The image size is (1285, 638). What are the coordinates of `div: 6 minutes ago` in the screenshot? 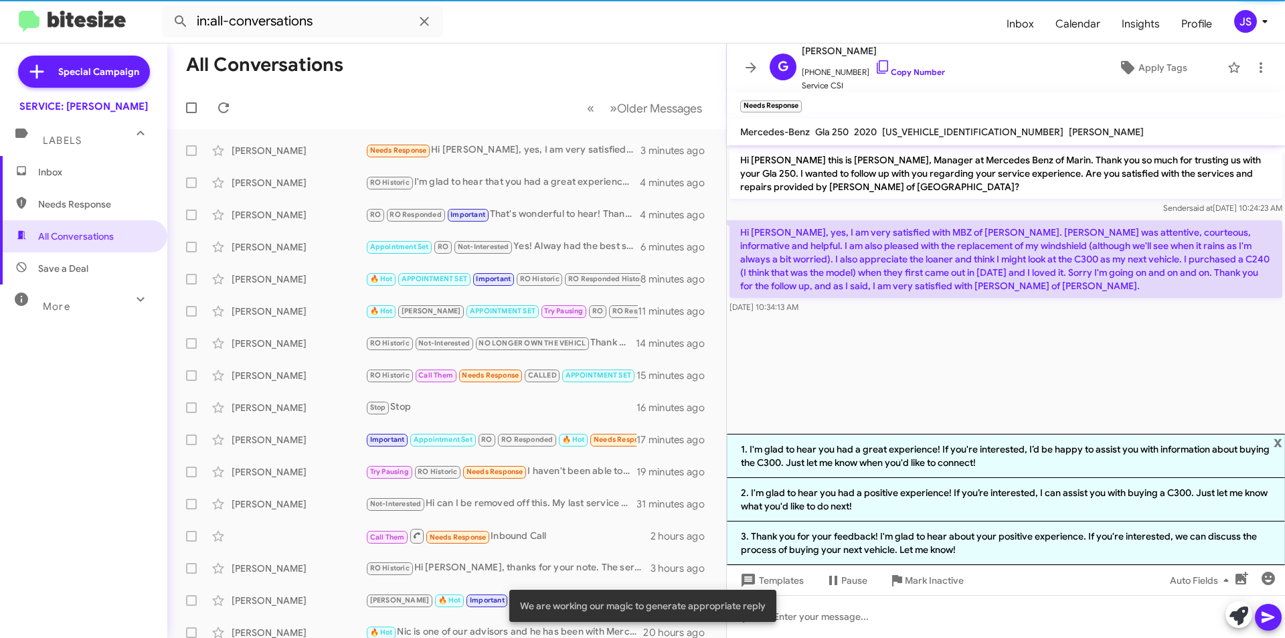 It's located at (678, 247).